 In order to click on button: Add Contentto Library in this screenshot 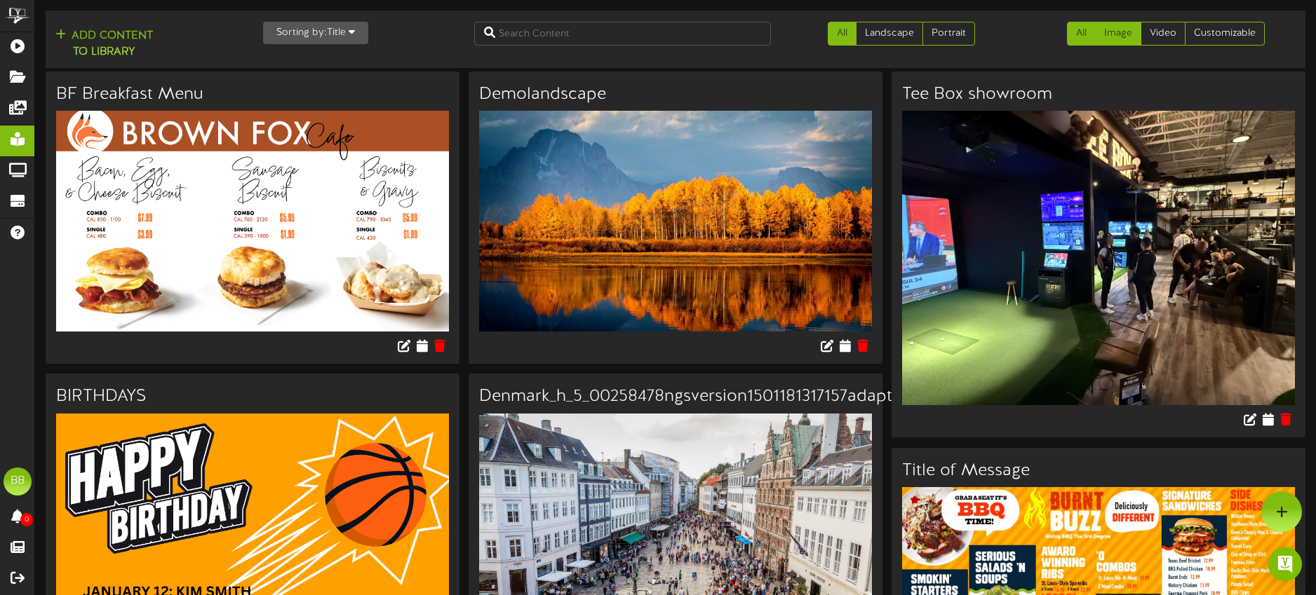, I will do `click(104, 44)`.